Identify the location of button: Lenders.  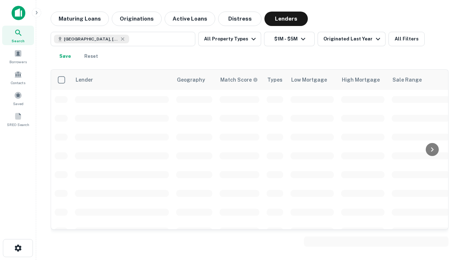
(286, 19).